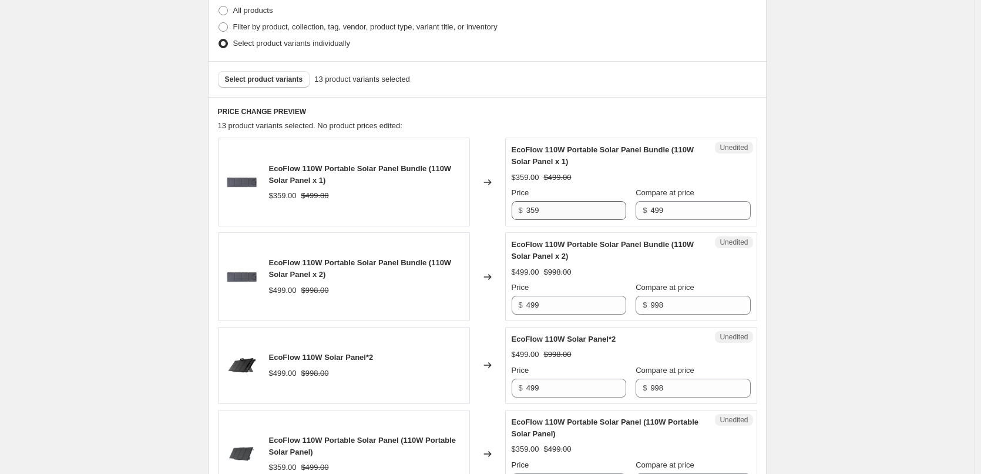  Describe the element at coordinates (242, 454) in the screenshot. I see `img: 110W_1_80x.png` at that location.